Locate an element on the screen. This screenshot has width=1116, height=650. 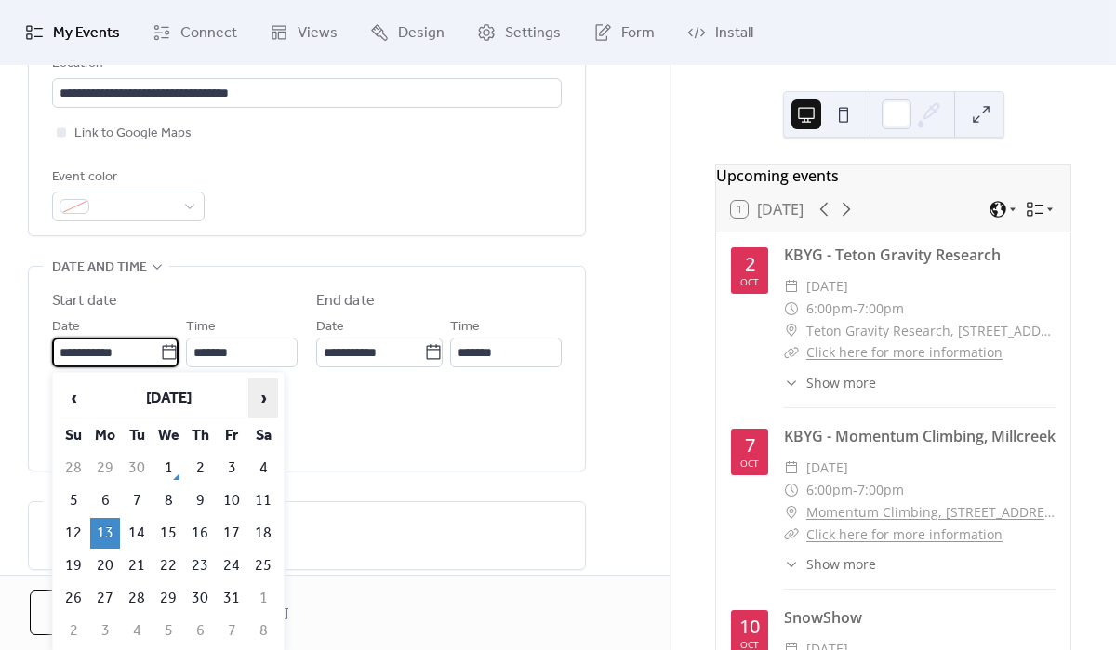
a: Cancel is located at coordinates (90, 613).